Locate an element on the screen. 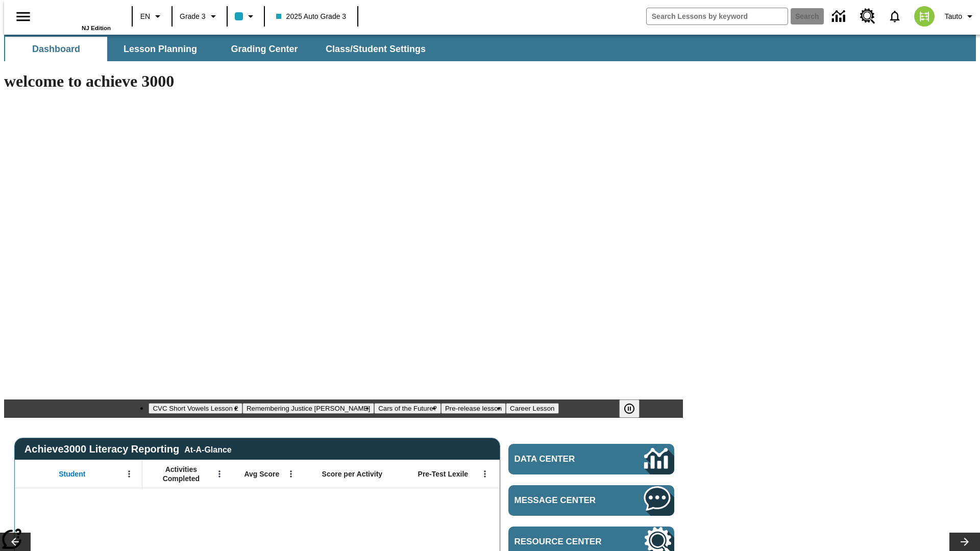 The image size is (980, 551). span: Data Center is located at coordinates (562, 460).